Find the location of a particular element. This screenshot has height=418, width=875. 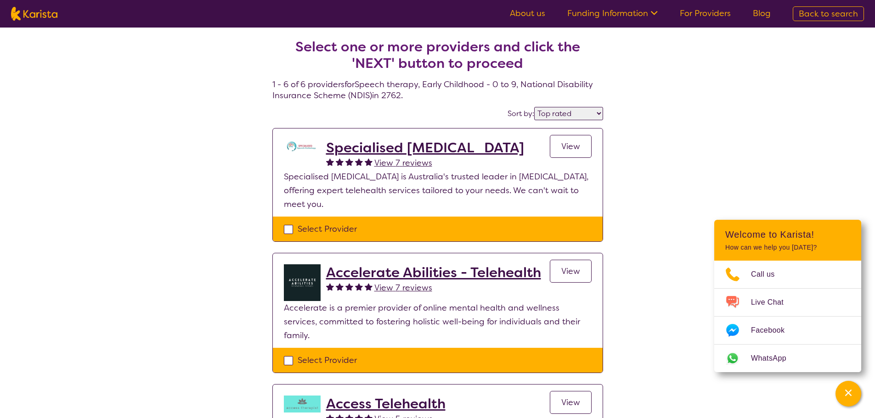

h2: Accelerate Abilities - Telehealth is located at coordinates (434, 273).